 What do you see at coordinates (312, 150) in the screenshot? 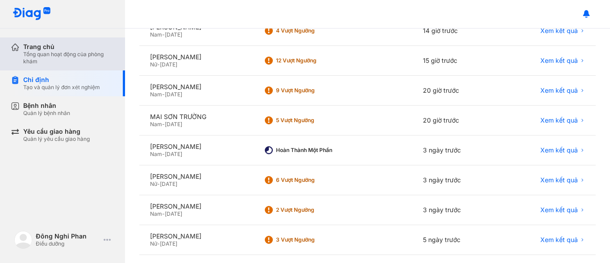
I see `div: Hoàn thành một phần` at bounding box center [312, 150].